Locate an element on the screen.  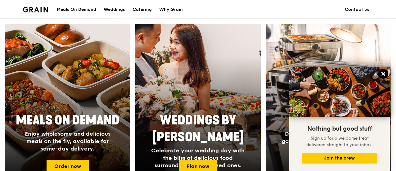
button: Join the crew is located at coordinates (339, 158).